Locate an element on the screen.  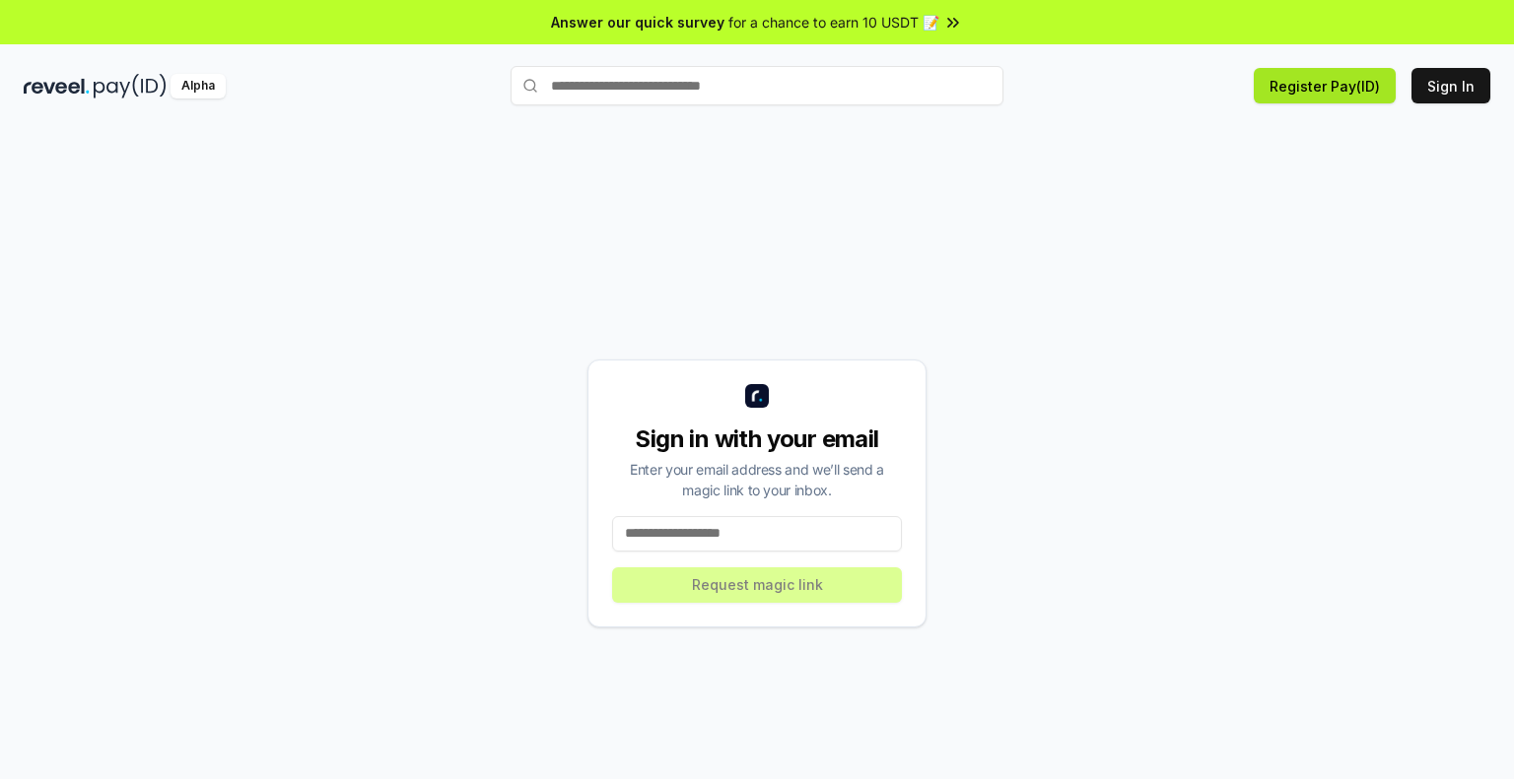
span: Answer our quick survey is located at coordinates (638, 22).